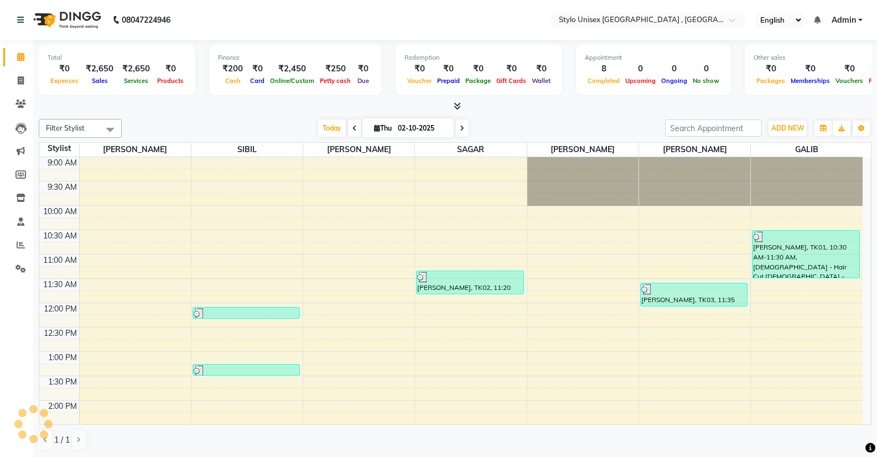  I want to click on img: logo, so click(66, 20).